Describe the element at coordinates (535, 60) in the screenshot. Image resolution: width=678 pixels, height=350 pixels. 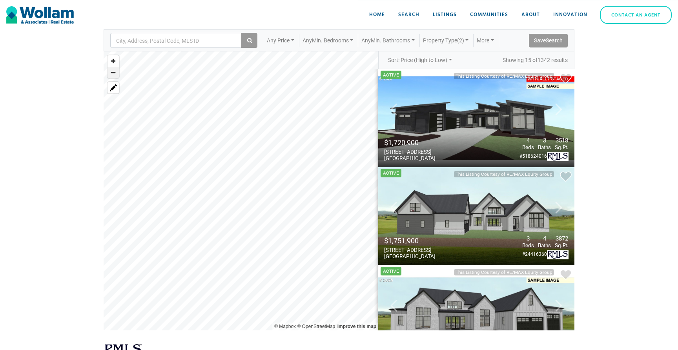
I see `span: Showing 15 of 1342 results` at that location.